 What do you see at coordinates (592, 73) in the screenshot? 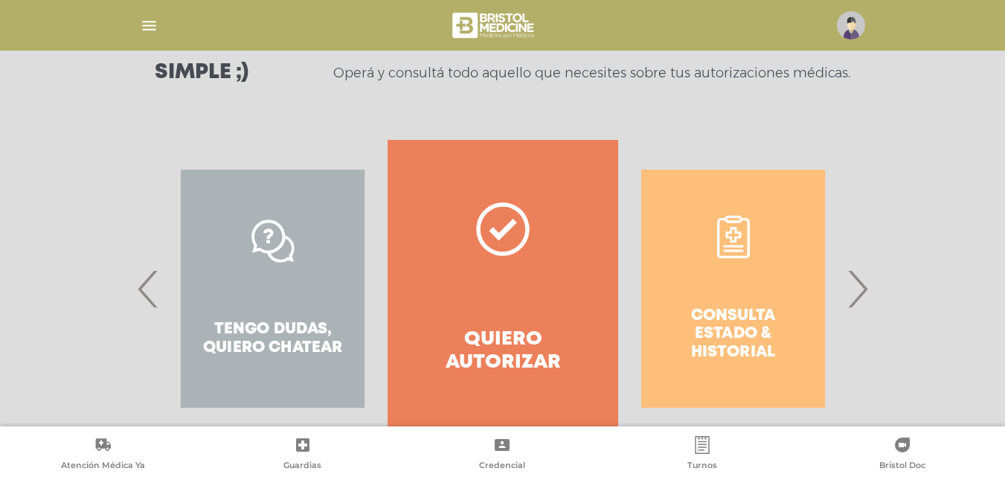
I see `p: Operá y consultá todo aquello que necesites sobre tus autorizaciones médicas.` at bounding box center [592, 73].